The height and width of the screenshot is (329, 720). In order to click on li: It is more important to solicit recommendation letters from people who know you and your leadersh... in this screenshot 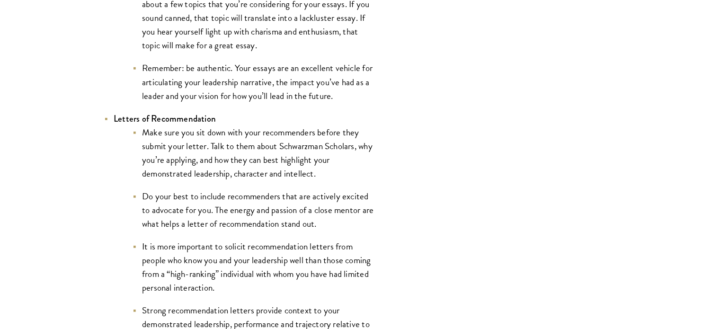, I will do `click(253, 267)`.